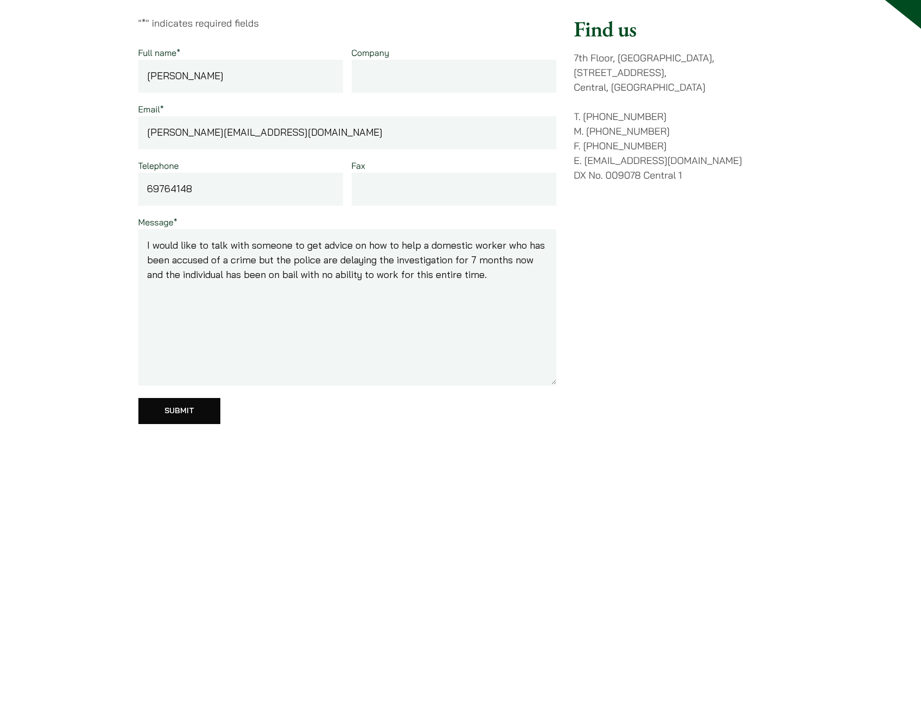 Image resolution: width=921 pixels, height=714 pixels. I want to click on label: Company, so click(371, 53).